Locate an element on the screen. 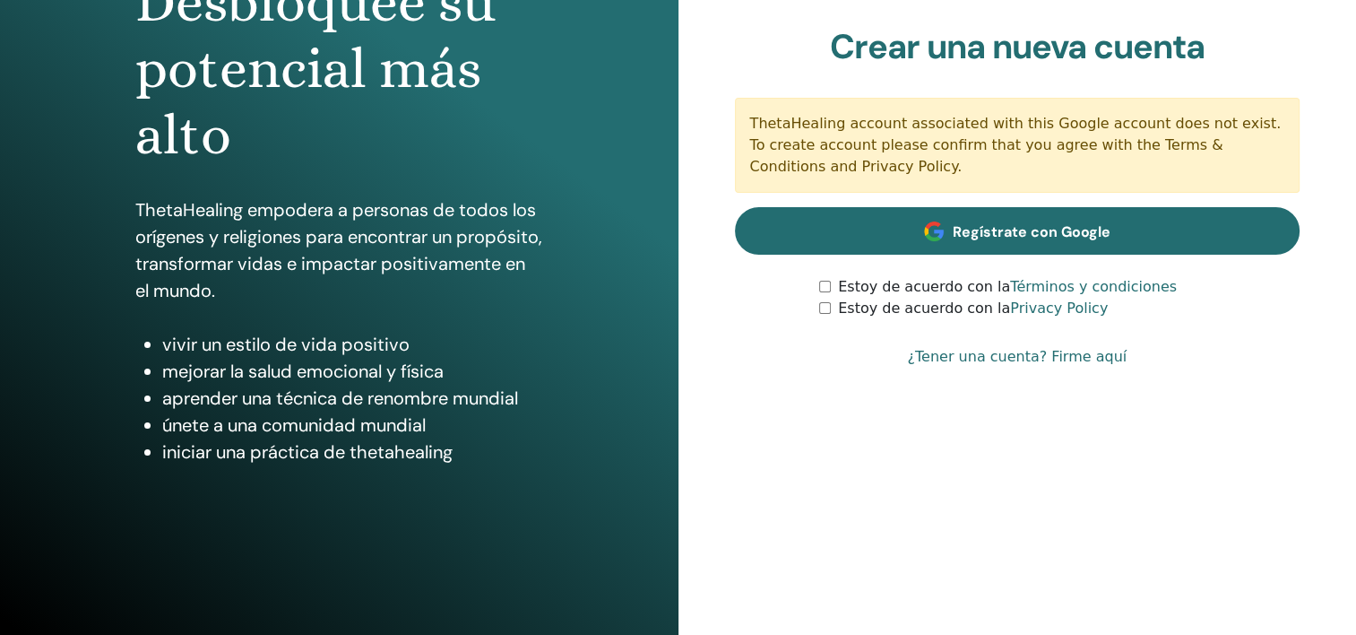 The height and width of the screenshot is (635, 1356). li: mejorar la salud emocional y física is located at coordinates (352, 371).